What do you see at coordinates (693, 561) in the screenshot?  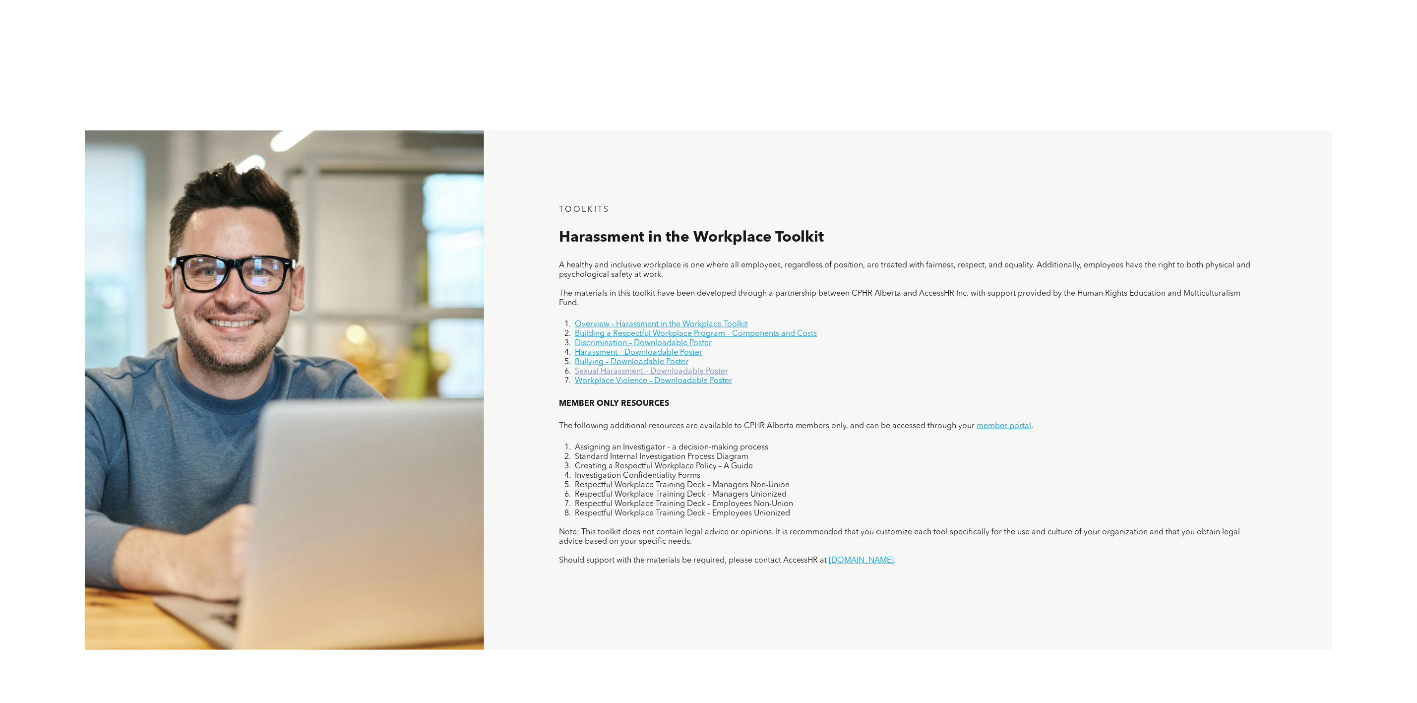 I see `span: Should support with the materials be required, please contact AccessHR at` at bounding box center [693, 561].